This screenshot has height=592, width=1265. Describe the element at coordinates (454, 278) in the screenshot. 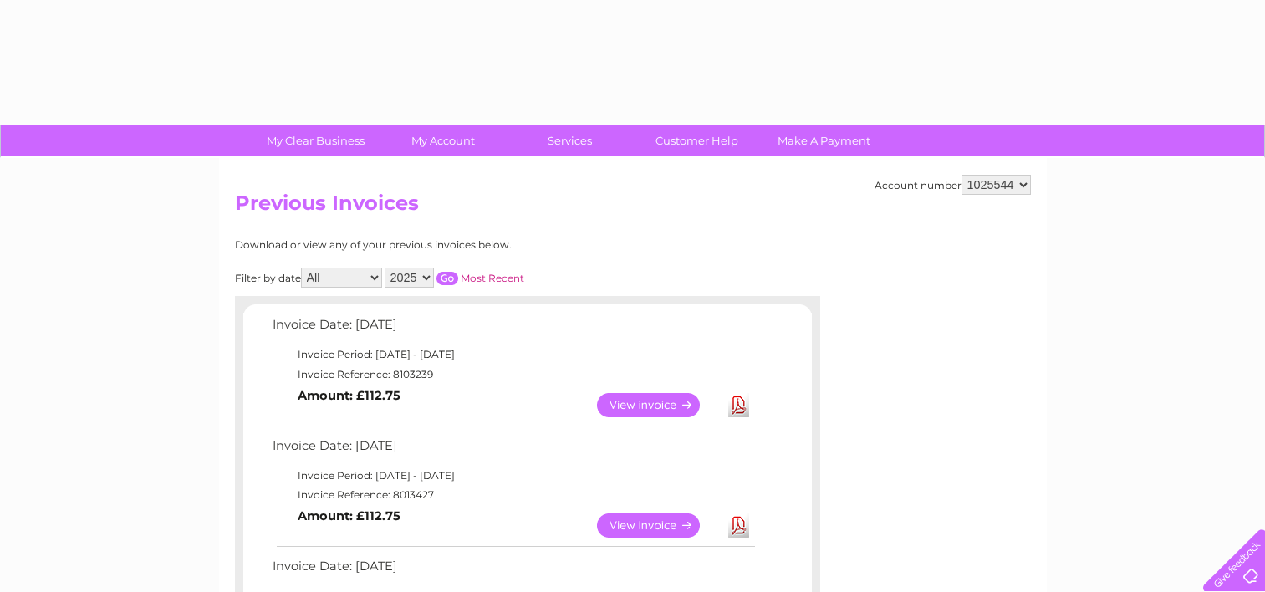

I see `div: Filter by date` at that location.